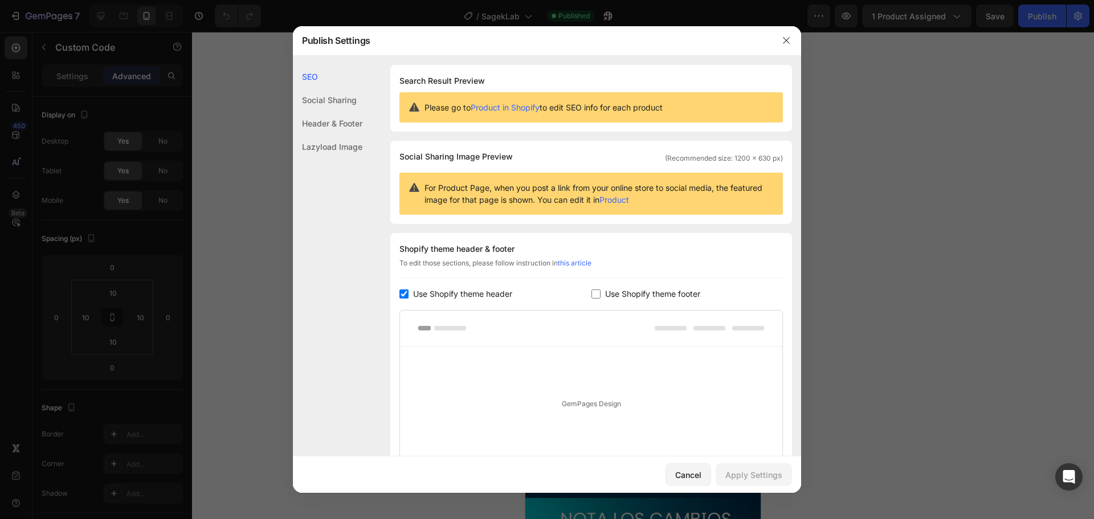  Describe the element at coordinates (754, 475) in the screenshot. I see `div: Apply Settings` at that location.